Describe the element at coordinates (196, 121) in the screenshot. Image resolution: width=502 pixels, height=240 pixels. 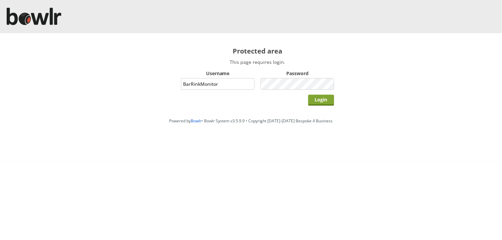
I see `a: Bowlr` at that location.